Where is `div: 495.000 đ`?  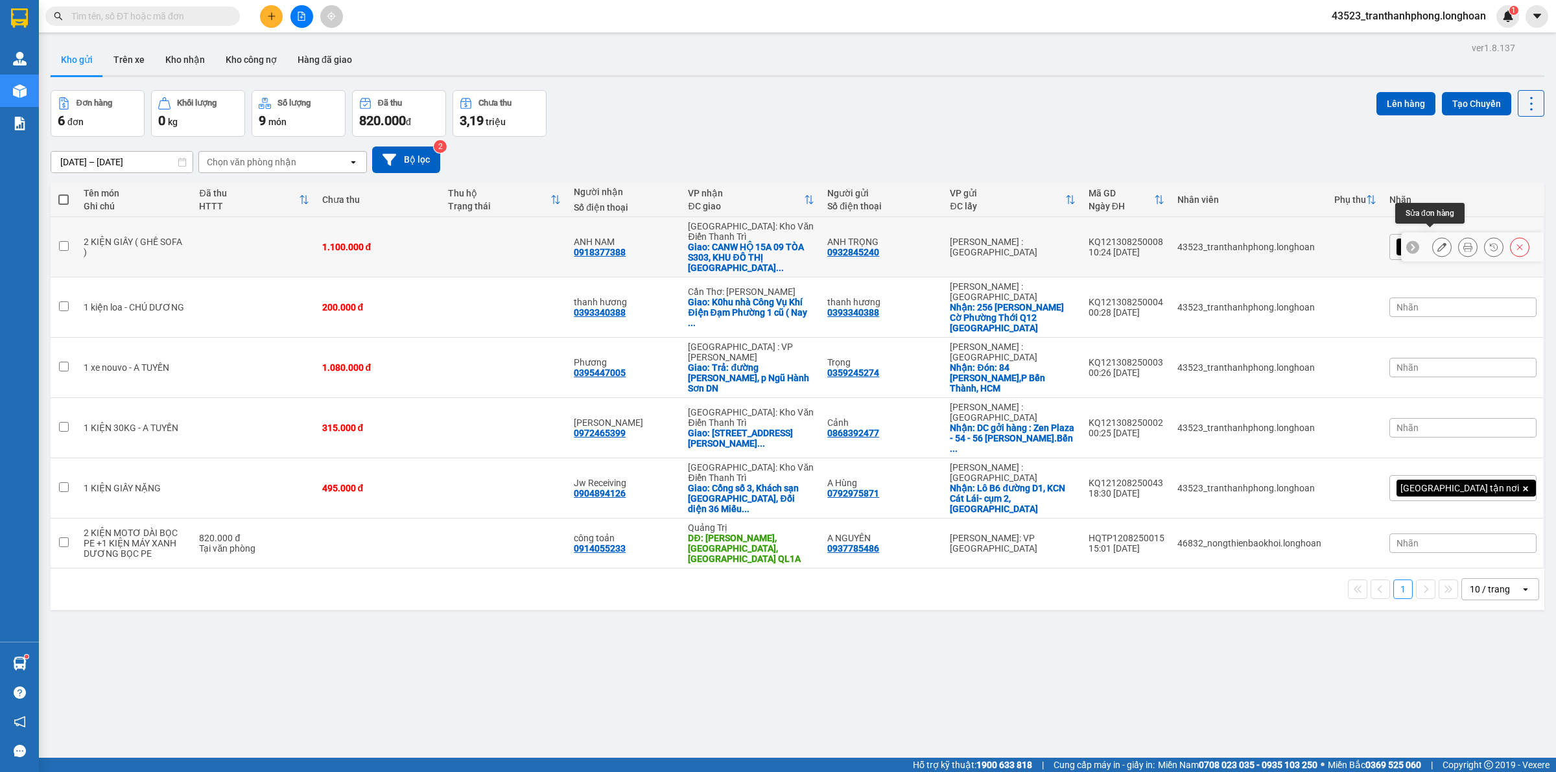 div: 495.000 đ is located at coordinates (379, 488).